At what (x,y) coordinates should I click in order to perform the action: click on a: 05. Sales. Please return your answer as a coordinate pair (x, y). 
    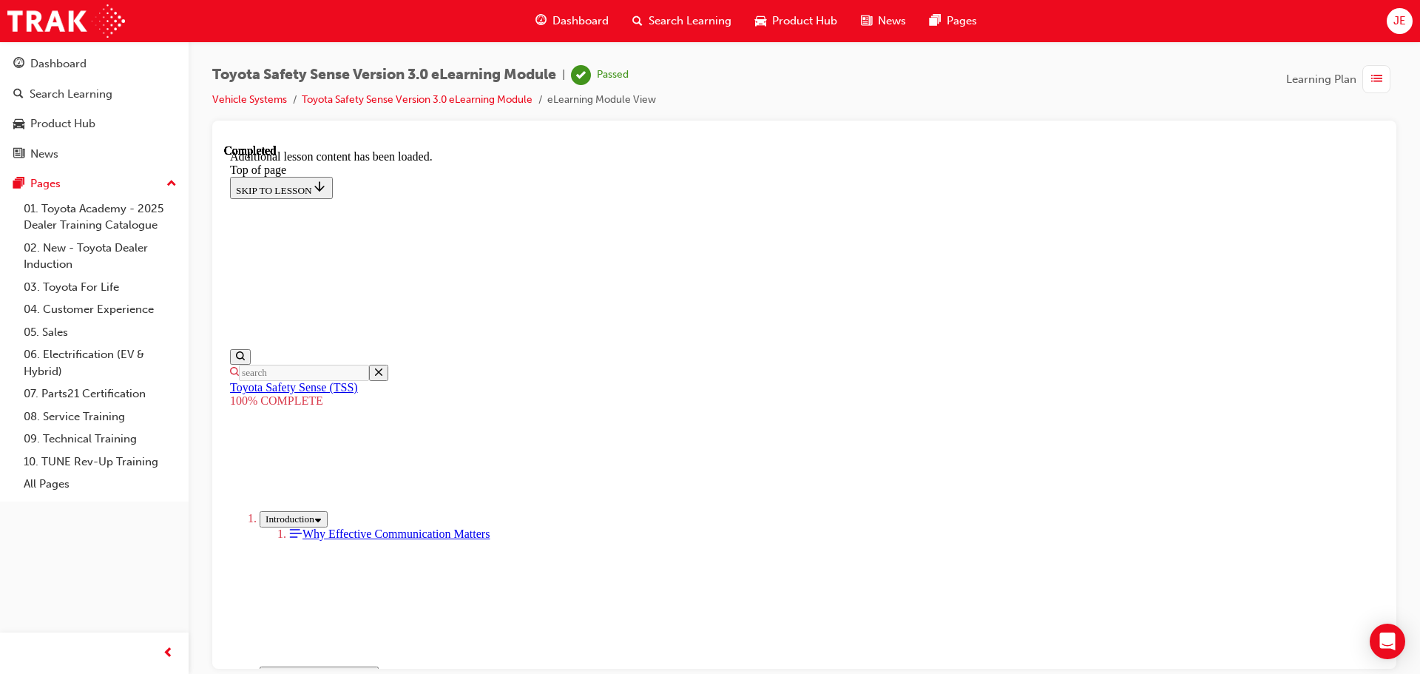
    Looking at the image, I should click on (100, 332).